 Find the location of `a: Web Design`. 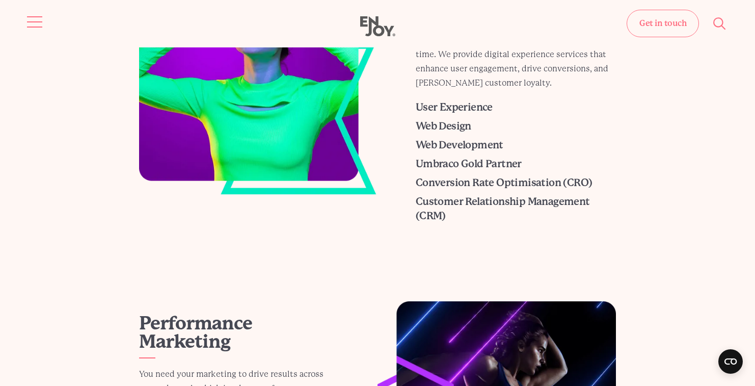

a: Web Design is located at coordinates (443, 126).